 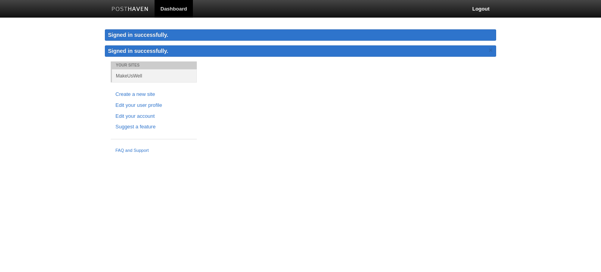 What do you see at coordinates (154, 105) in the screenshot?
I see `a: Edit your user profile` at bounding box center [154, 105].